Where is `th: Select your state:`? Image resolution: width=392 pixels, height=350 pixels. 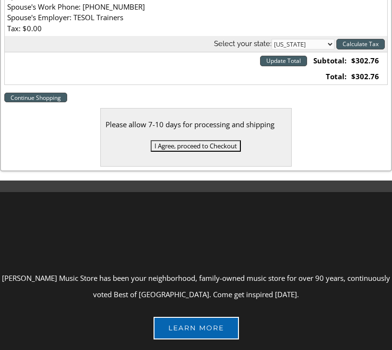
th: Select your state: is located at coordinates (196, 44).